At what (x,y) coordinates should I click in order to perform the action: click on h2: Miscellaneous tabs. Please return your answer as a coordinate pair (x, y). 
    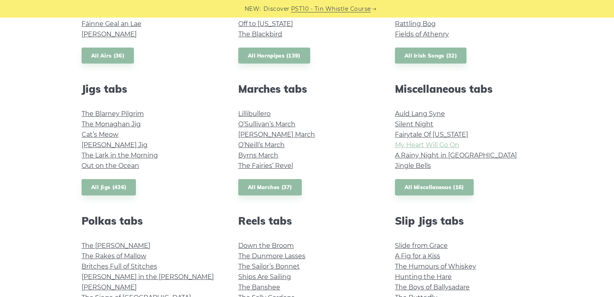
    Looking at the image, I should click on (463, 89).